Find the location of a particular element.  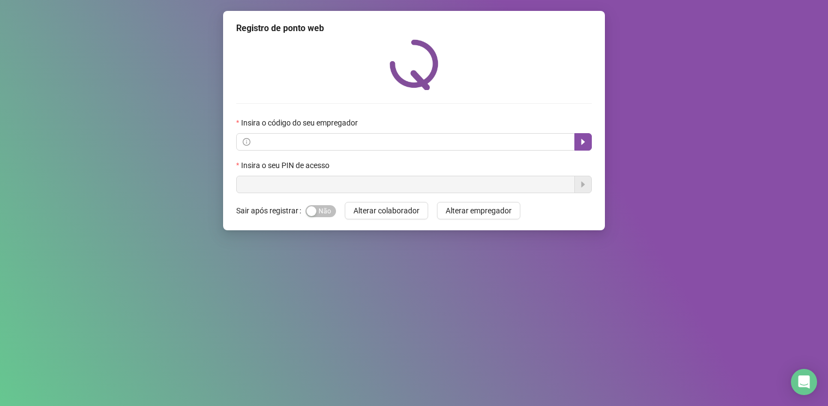

div: Registro de ponto web is located at coordinates (414, 28).